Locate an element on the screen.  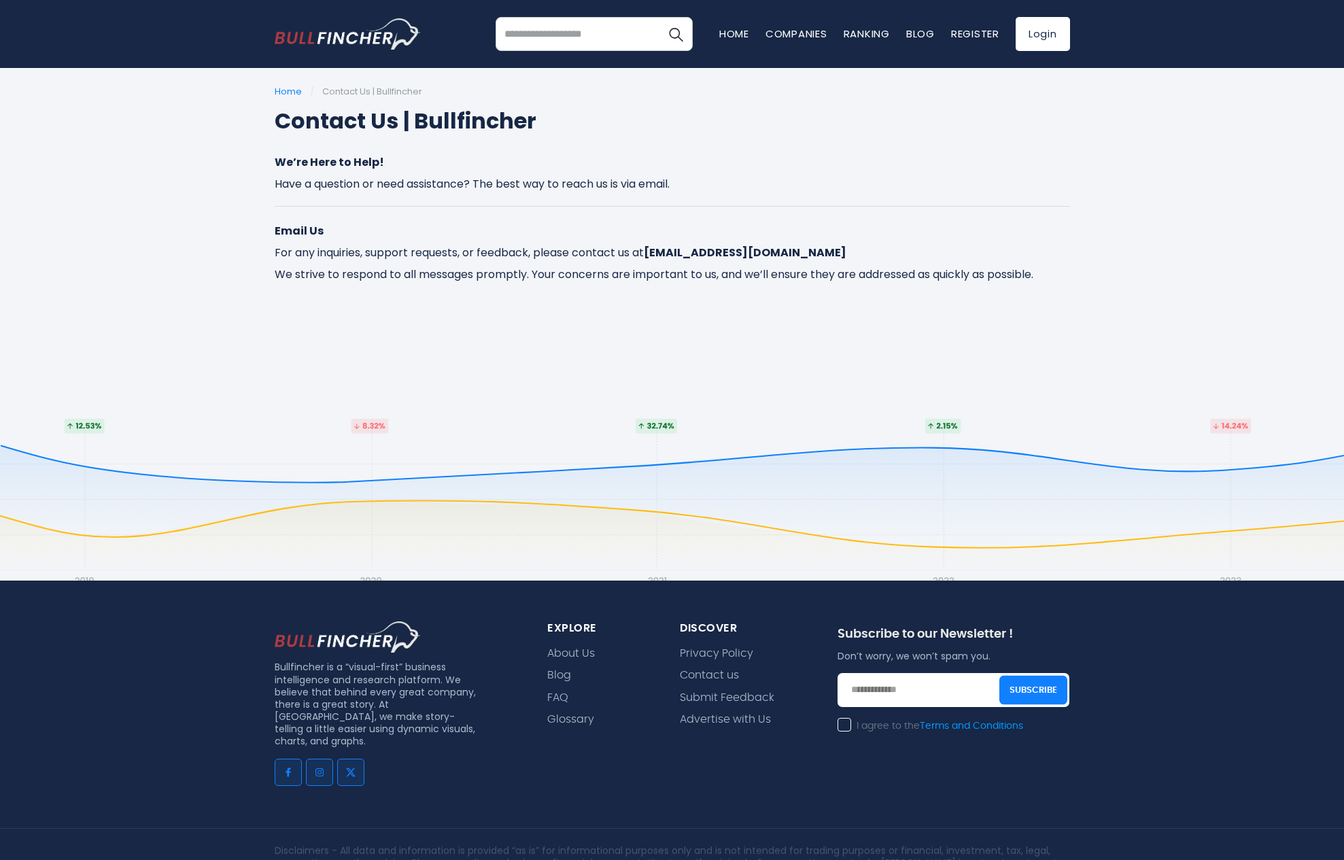
a: Submit Feedback is located at coordinates (727, 697).